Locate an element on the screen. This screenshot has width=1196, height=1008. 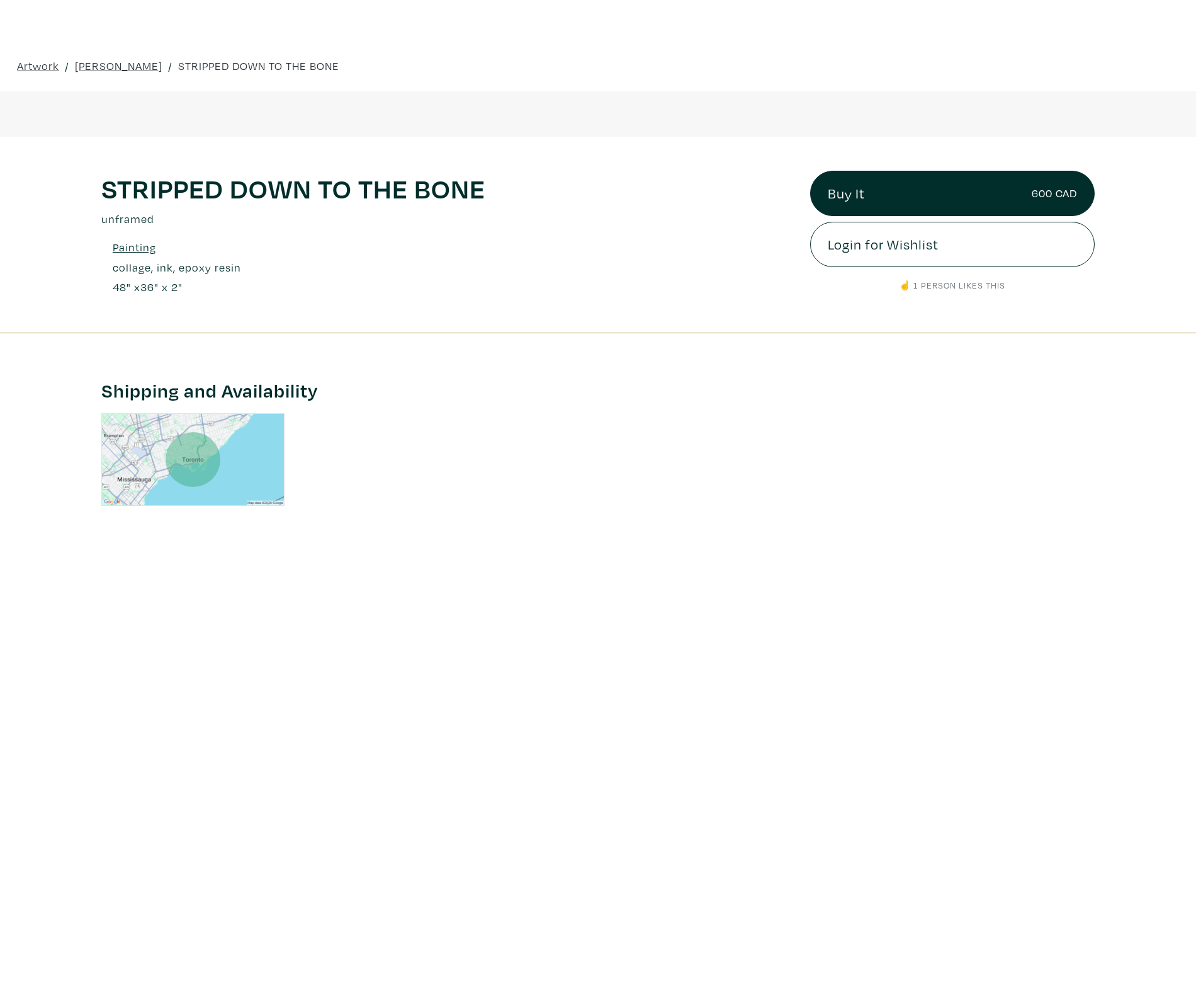
span: Login for Wishlist is located at coordinates (884, 244).